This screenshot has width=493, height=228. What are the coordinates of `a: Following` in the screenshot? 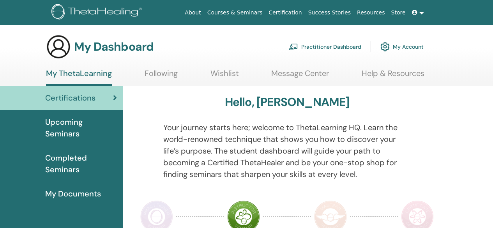 It's located at (161, 76).